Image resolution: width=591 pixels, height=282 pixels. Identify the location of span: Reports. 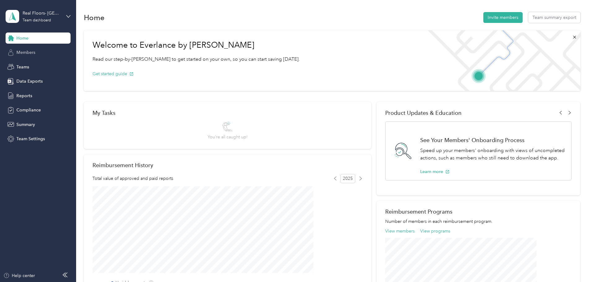
(24, 96).